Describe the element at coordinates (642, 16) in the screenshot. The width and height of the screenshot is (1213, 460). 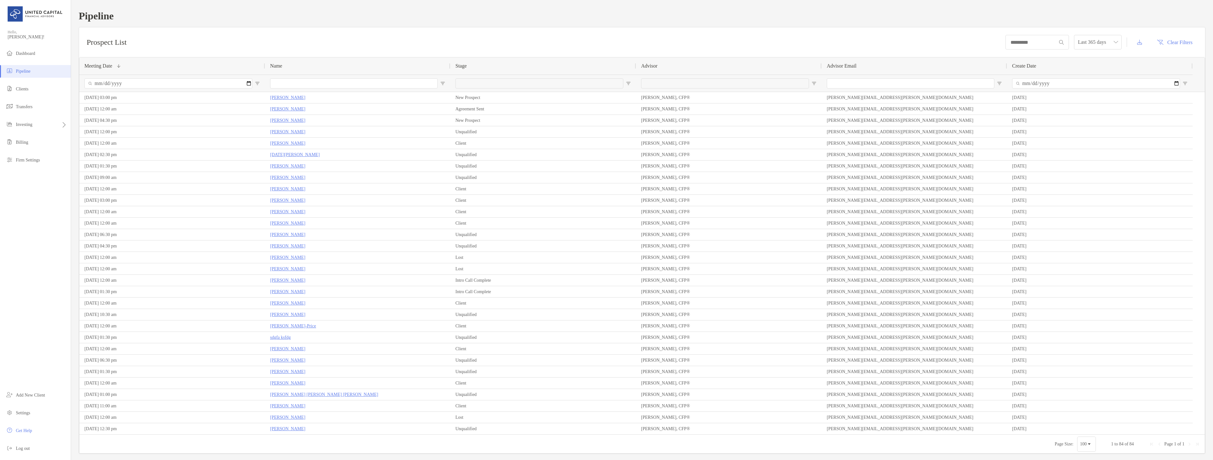
I see `h1: Pipeline` at that location.